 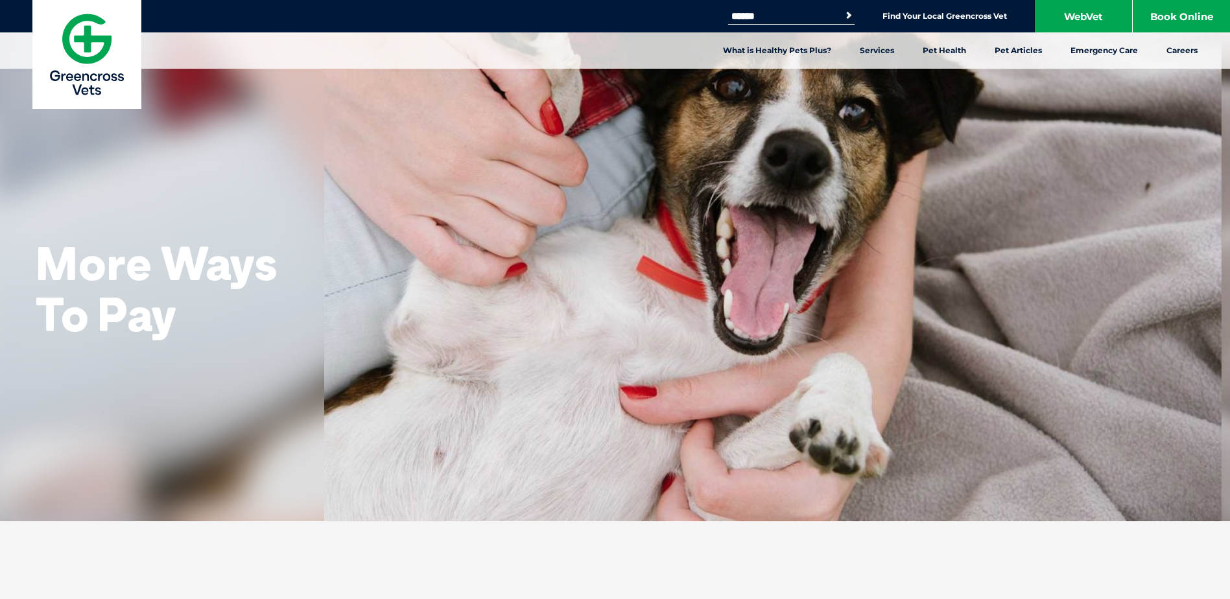 I want to click on a: Pet Health, so click(x=944, y=51).